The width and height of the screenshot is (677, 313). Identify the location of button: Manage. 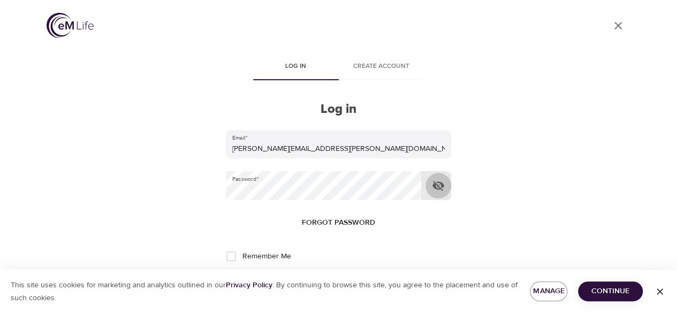
(548, 291).